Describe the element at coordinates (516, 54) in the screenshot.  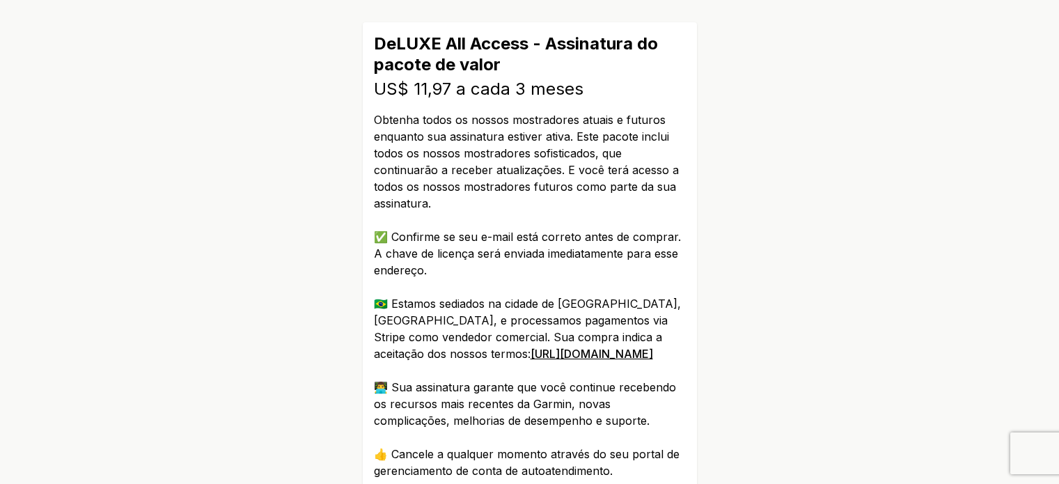
I see `font: DeLUXE All Access - Assinatura do pacote de valor` at that location.